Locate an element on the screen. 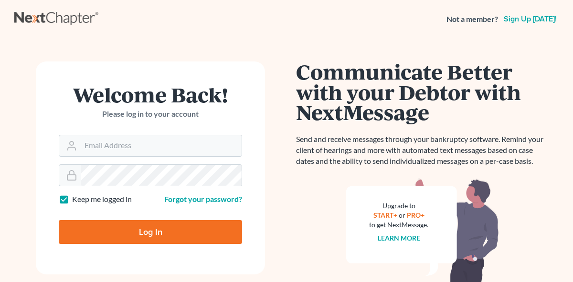 The width and height of the screenshot is (573, 282). div: to get NextMessage. is located at coordinates (398, 225).